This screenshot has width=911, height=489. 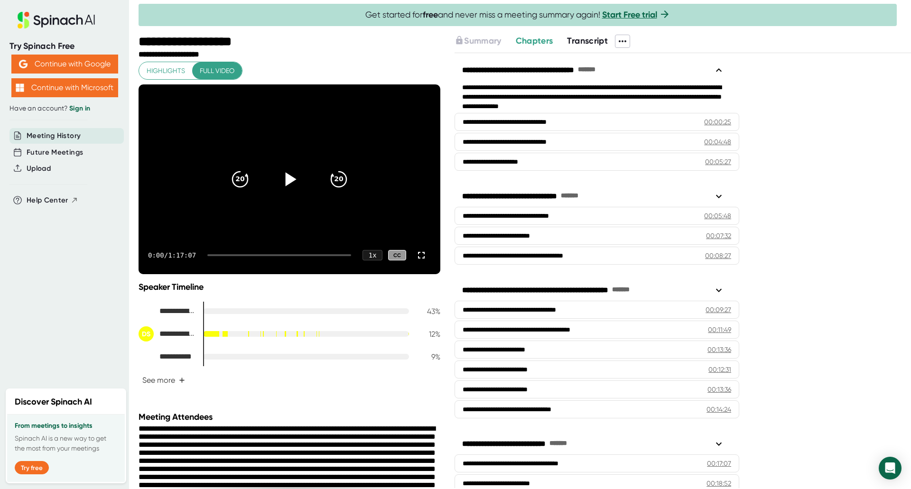 What do you see at coordinates (217, 71) in the screenshot?
I see `span: Full video` at bounding box center [217, 71].